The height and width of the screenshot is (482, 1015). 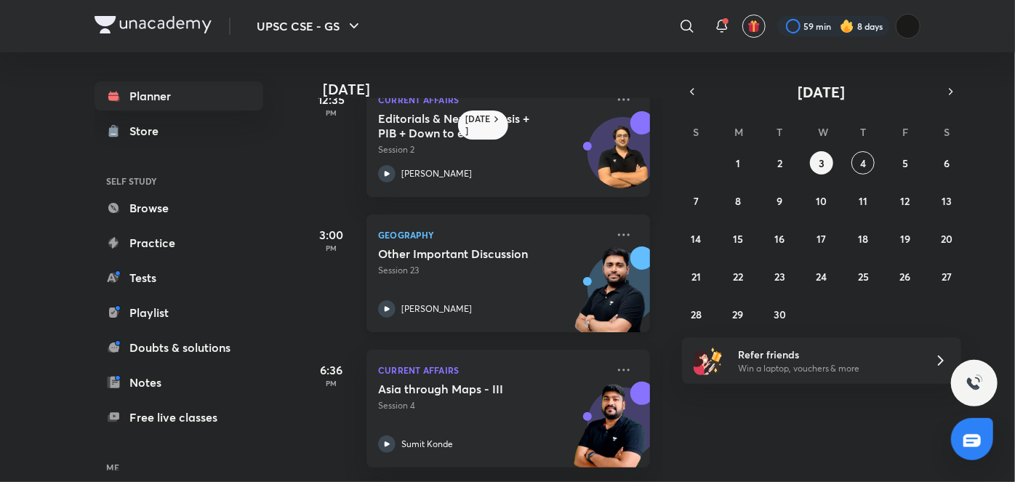 I want to click on button: September 22, 2025, so click(x=738, y=276).